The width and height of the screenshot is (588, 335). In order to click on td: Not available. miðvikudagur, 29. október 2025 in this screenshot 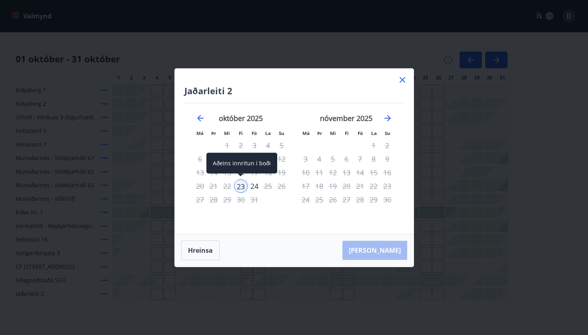, I will do `click(227, 200)`.